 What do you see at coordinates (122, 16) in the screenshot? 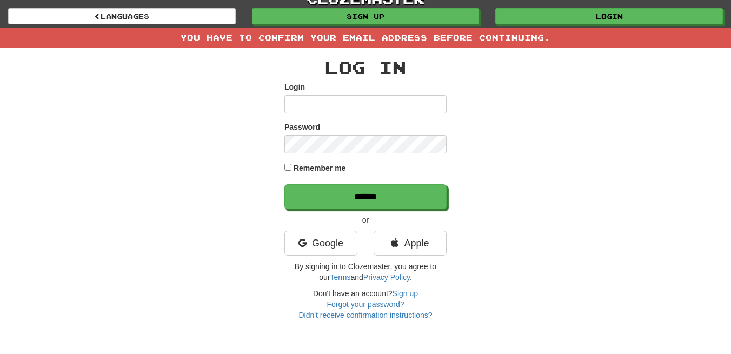
I see `a: Languages` at bounding box center [122, 16].